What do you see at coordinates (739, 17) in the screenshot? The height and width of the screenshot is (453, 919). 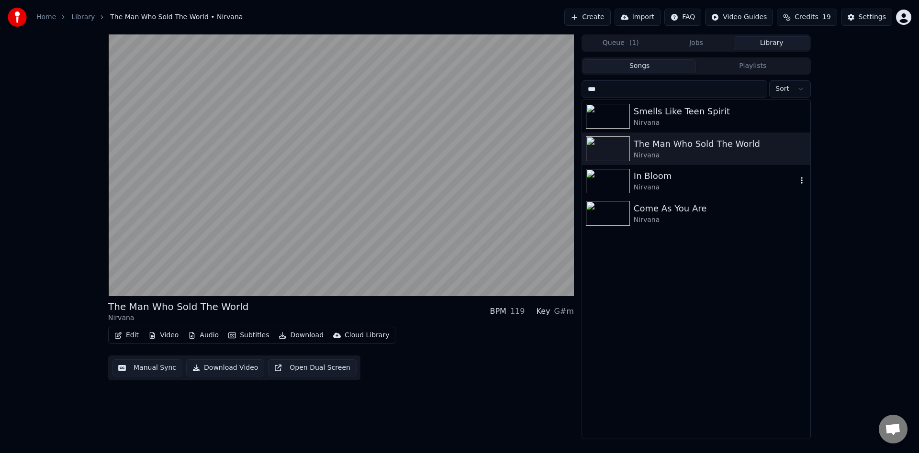 I see `button: Video Guides` at bounding box center [739, 17].